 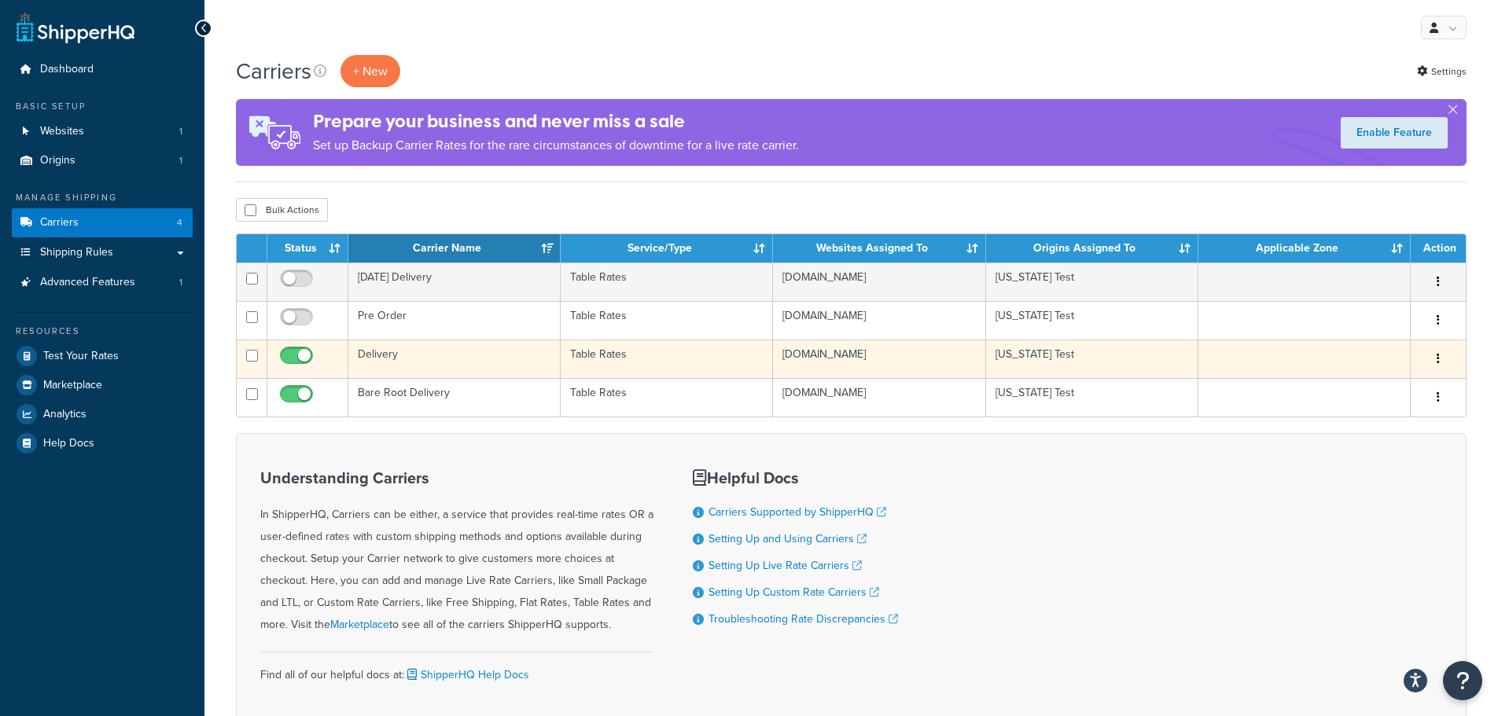 What do you see at coordinates (556, 121) in the screenshot?
I see `h4: Prepare your business and never miss a sale` at bounding box center [556, 121].